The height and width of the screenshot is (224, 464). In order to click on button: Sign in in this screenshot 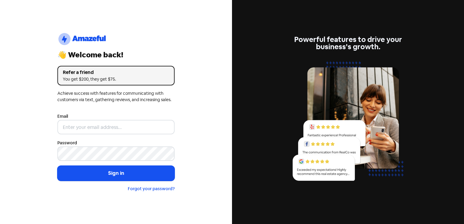, I will do `click(116, 174)`.